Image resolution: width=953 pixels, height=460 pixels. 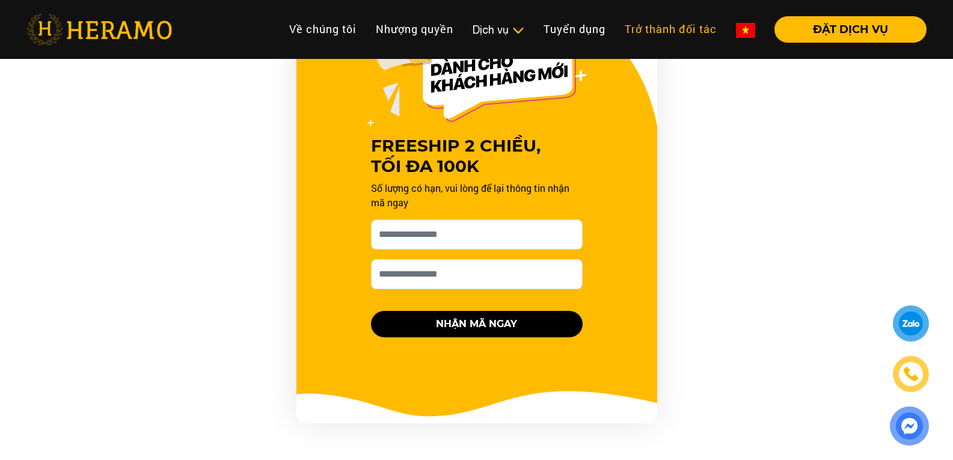 I want to click on h3: FREESHIP 2 CHIỀU, TỐI ĐA 100K, so click(x=477, y=156).